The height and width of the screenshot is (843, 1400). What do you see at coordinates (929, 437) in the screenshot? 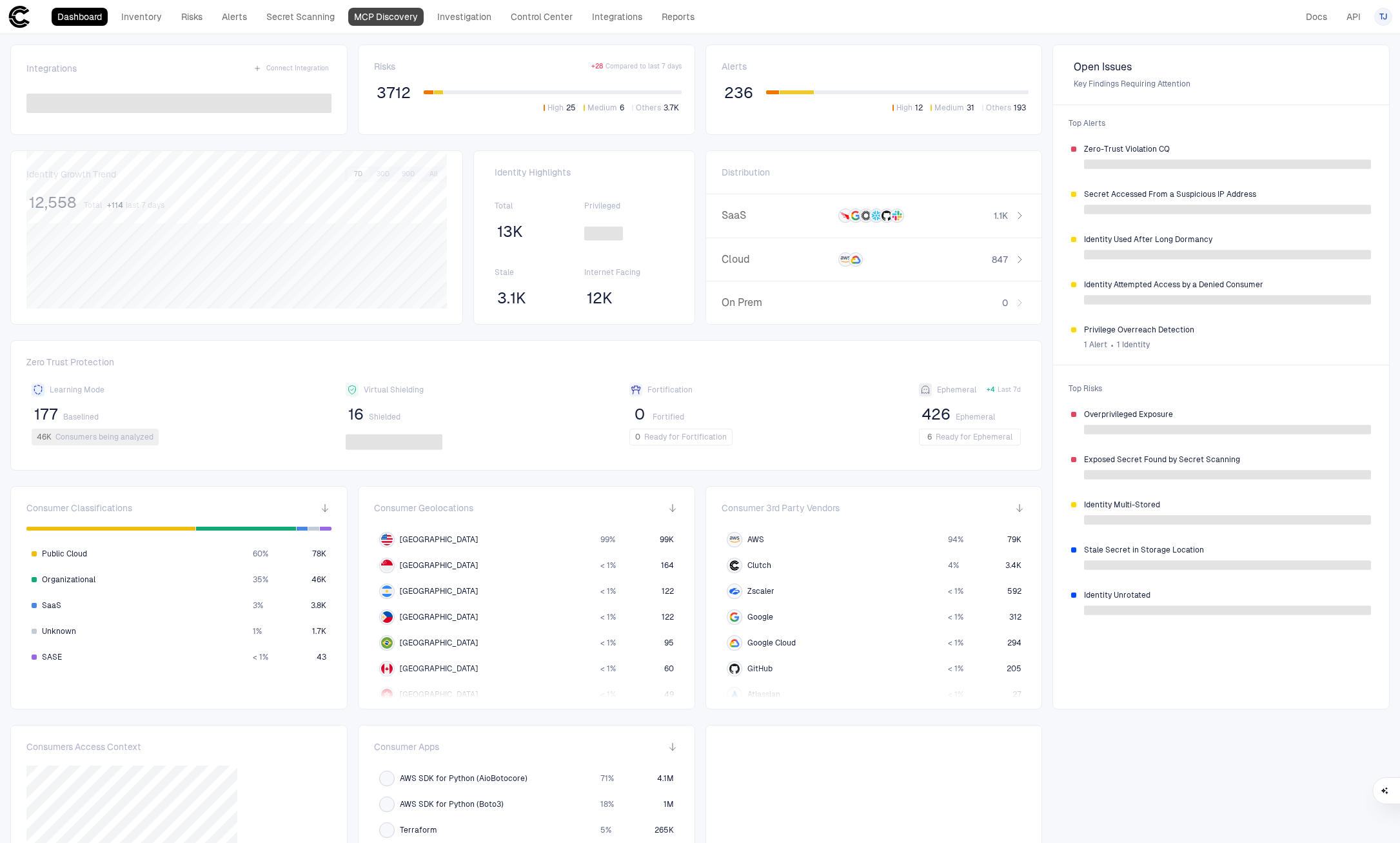
I see `span: 6` at bounding box center [929, 437].